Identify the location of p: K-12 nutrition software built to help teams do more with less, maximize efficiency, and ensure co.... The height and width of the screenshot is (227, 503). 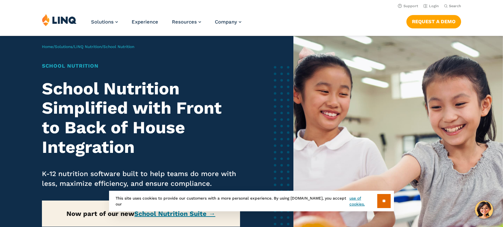
(141, 179).